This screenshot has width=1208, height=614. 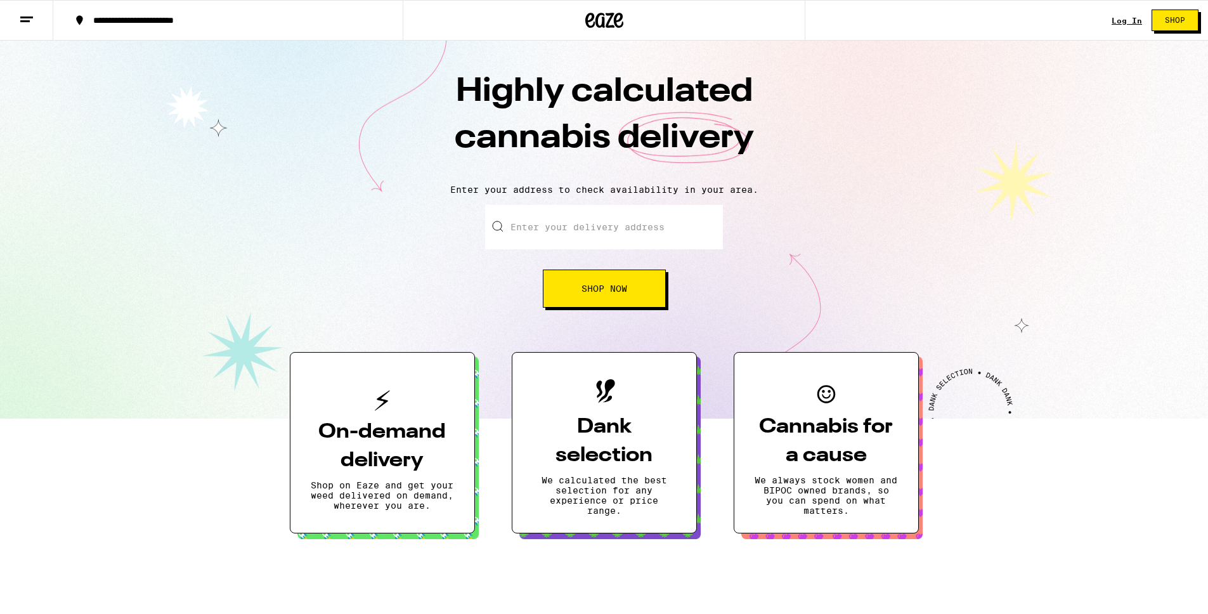 What do you see at coordinates (382, 446) in the screenshot?
I see `h3: On-demand delivery` at bounding box center [382, 446].